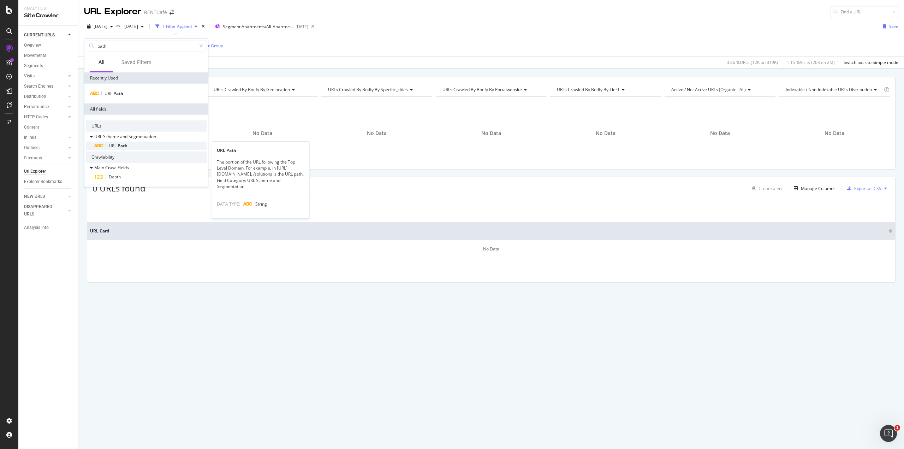  What do you see at coordinates (482, 89) in the screenshot?
I see `span: URLs Crawled By Botify By portalwebsite` at bounding box center [482, 89].